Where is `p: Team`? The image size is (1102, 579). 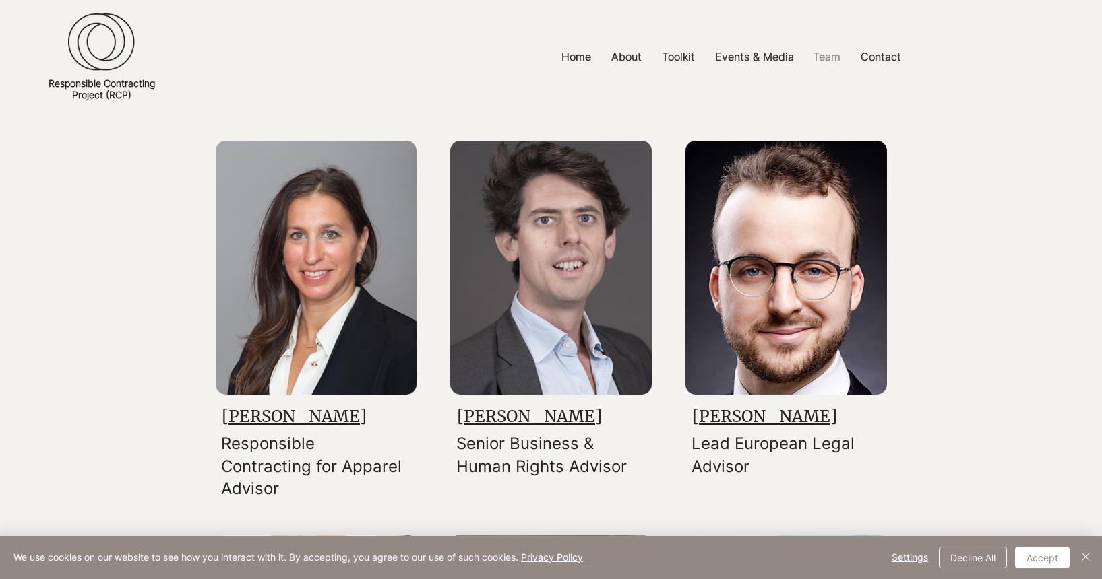 p: Team is located at coordinates (826, 57).